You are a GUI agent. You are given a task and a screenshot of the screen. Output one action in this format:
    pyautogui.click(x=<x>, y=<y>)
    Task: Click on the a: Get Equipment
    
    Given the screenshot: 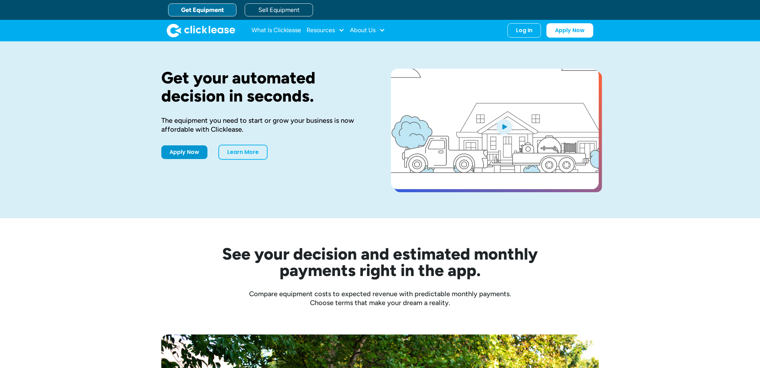 What is the action you would take?
    pyautogui.click(x=202, y=10)
    